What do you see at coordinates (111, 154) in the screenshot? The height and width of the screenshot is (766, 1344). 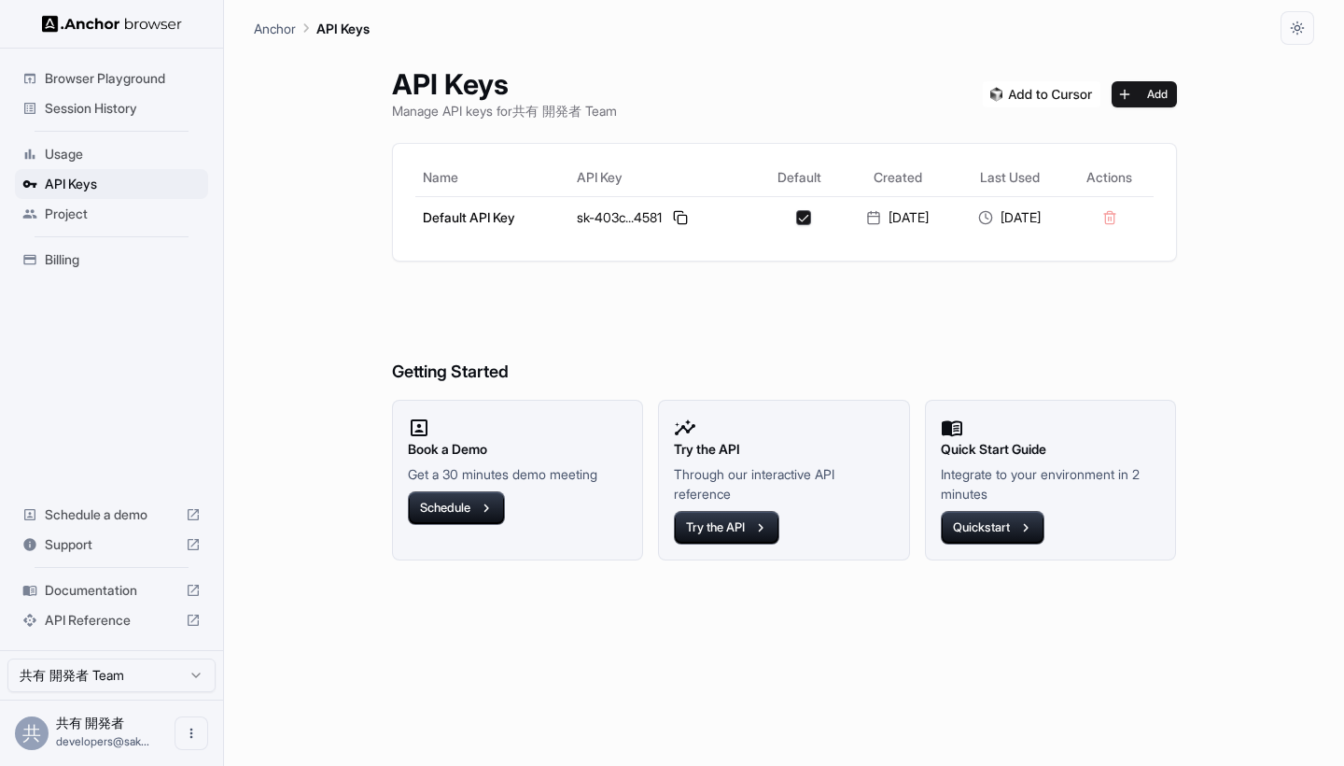 I see `div: Usage` at bounding box center [111, 154].